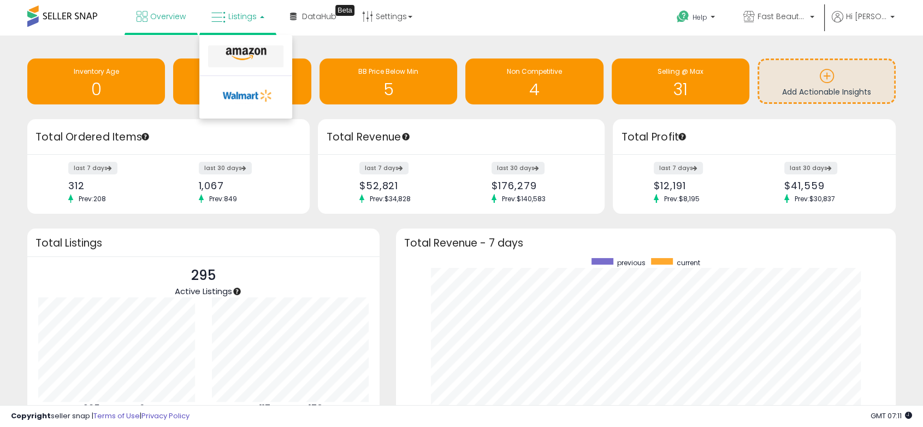 The height and width of the screenshot is (427, 923). Describe the element at coordinates (681, 71) in the screenshot. I see `span: Selling @ Max` at that location.